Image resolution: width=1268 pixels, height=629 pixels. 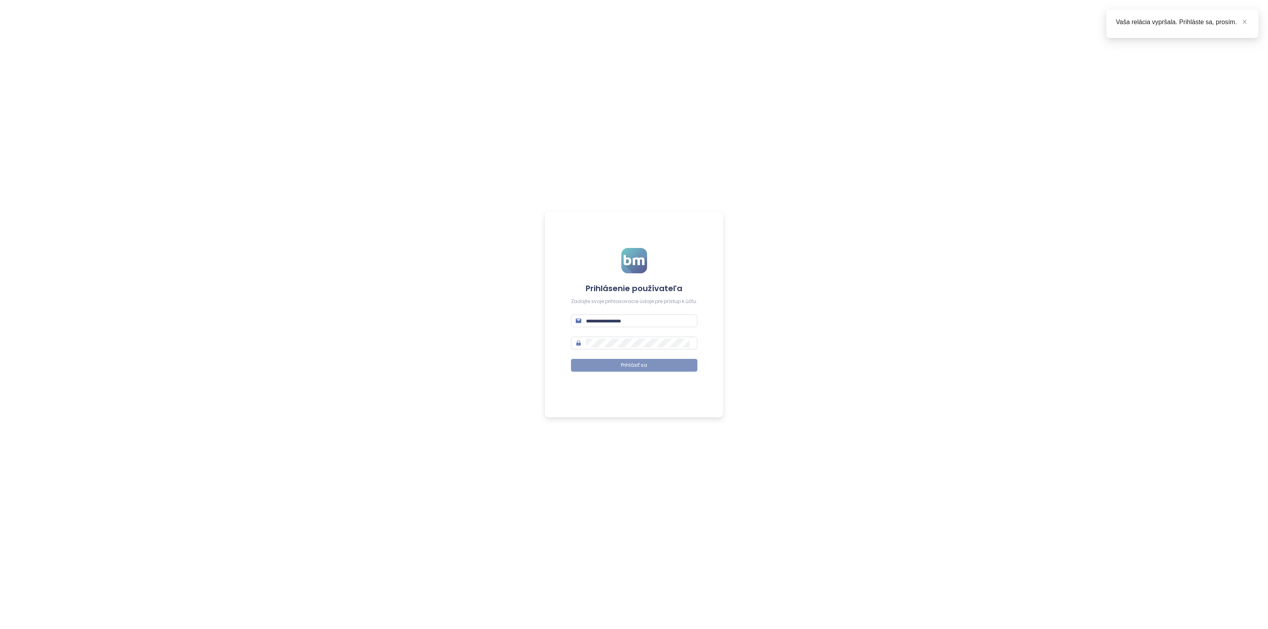 What do you see at coordinates (1245, 22) in the screenshot?
I see `span: close` at bounding box center [1245, 22].